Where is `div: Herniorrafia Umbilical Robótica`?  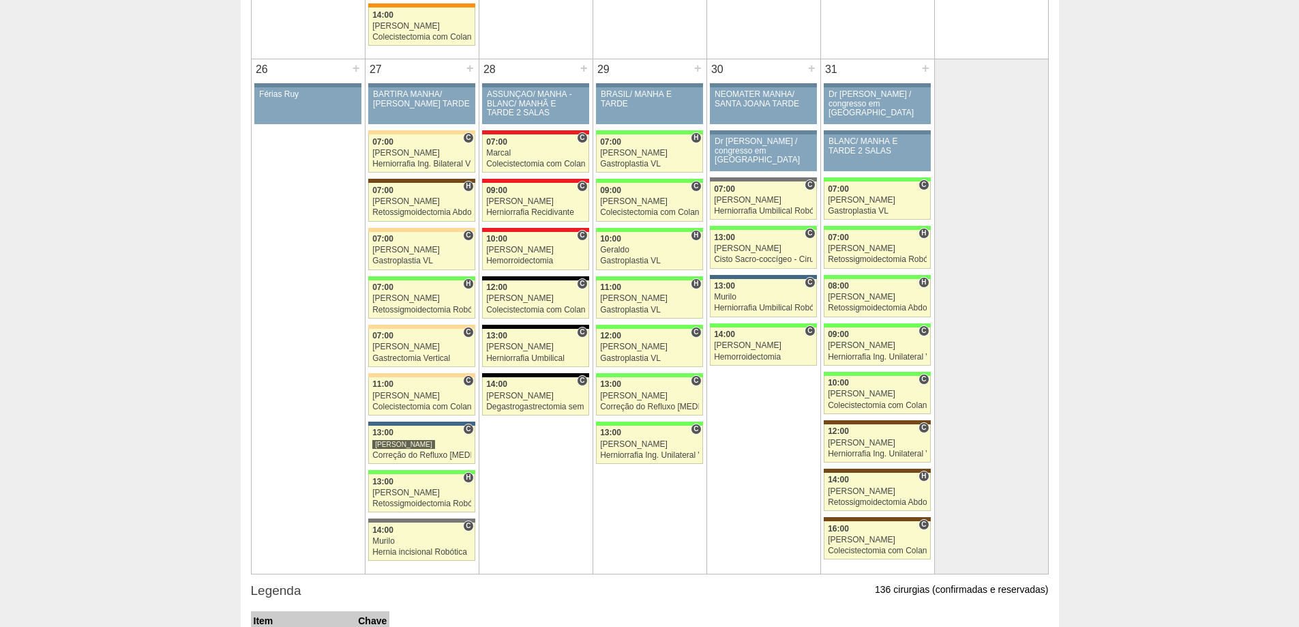 div: Herniorrafia Umbilical Robótica is located at coordinates (763, 211).